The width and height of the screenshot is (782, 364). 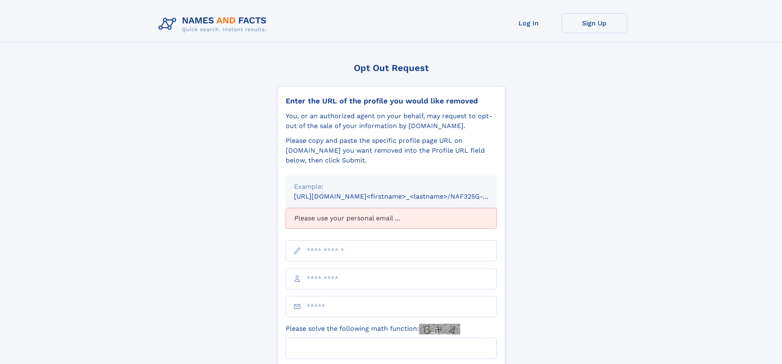 I want to click on a: Log In, so click(x=529, y=23).